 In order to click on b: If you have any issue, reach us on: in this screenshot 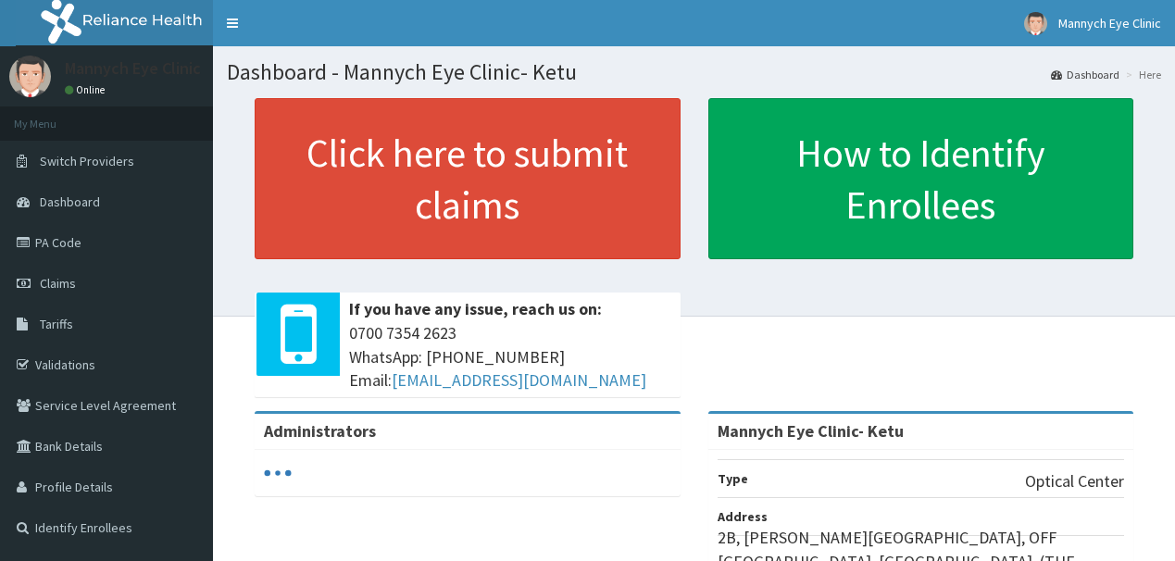, I will do `click(475, 308)`.